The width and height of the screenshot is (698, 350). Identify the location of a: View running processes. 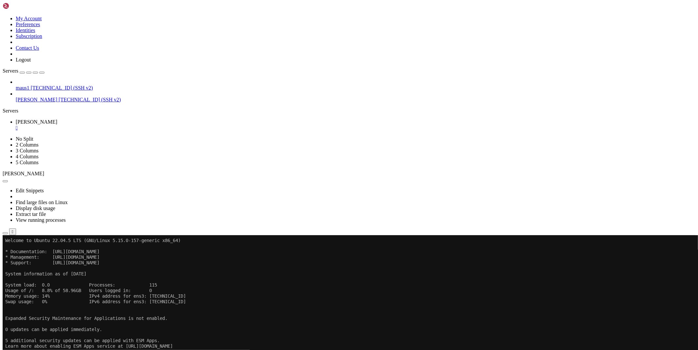
(41, 220).